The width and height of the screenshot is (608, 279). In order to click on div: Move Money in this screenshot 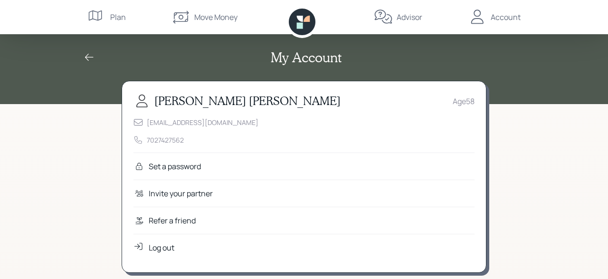, I will do `click(216, 17)`.